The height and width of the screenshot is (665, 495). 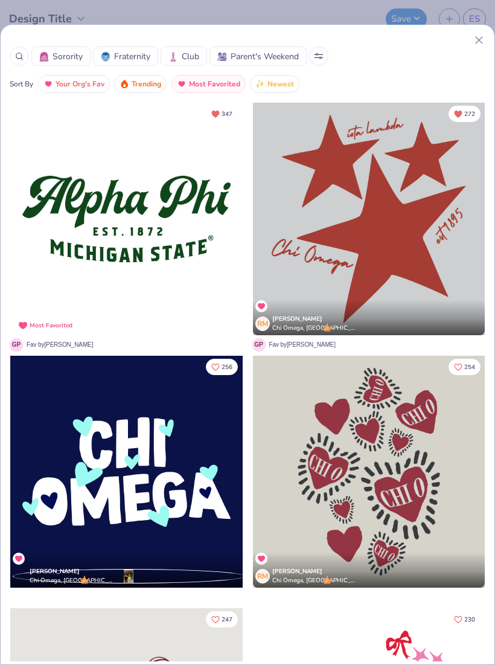 I want to click on img: Club, so click(x=173, y=57).